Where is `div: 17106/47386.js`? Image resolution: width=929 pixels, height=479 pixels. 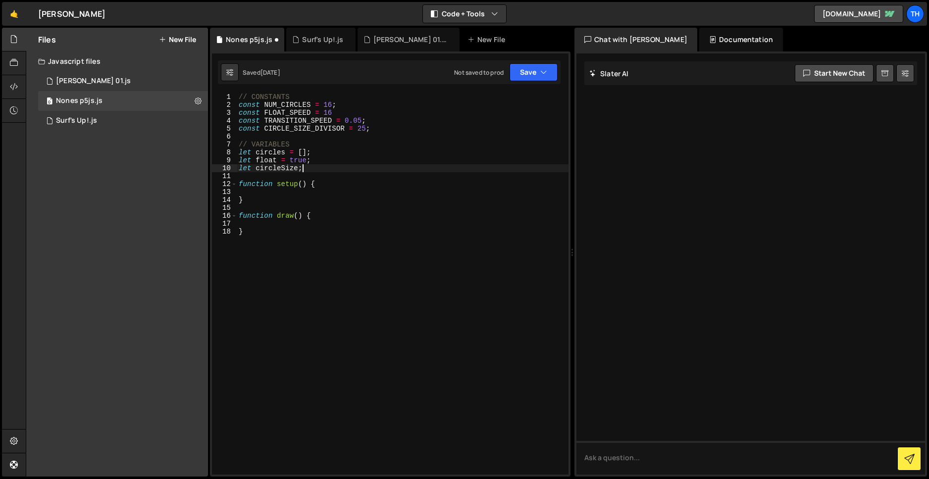
div: 17106/47386.js is located at coordinates (123, 101).